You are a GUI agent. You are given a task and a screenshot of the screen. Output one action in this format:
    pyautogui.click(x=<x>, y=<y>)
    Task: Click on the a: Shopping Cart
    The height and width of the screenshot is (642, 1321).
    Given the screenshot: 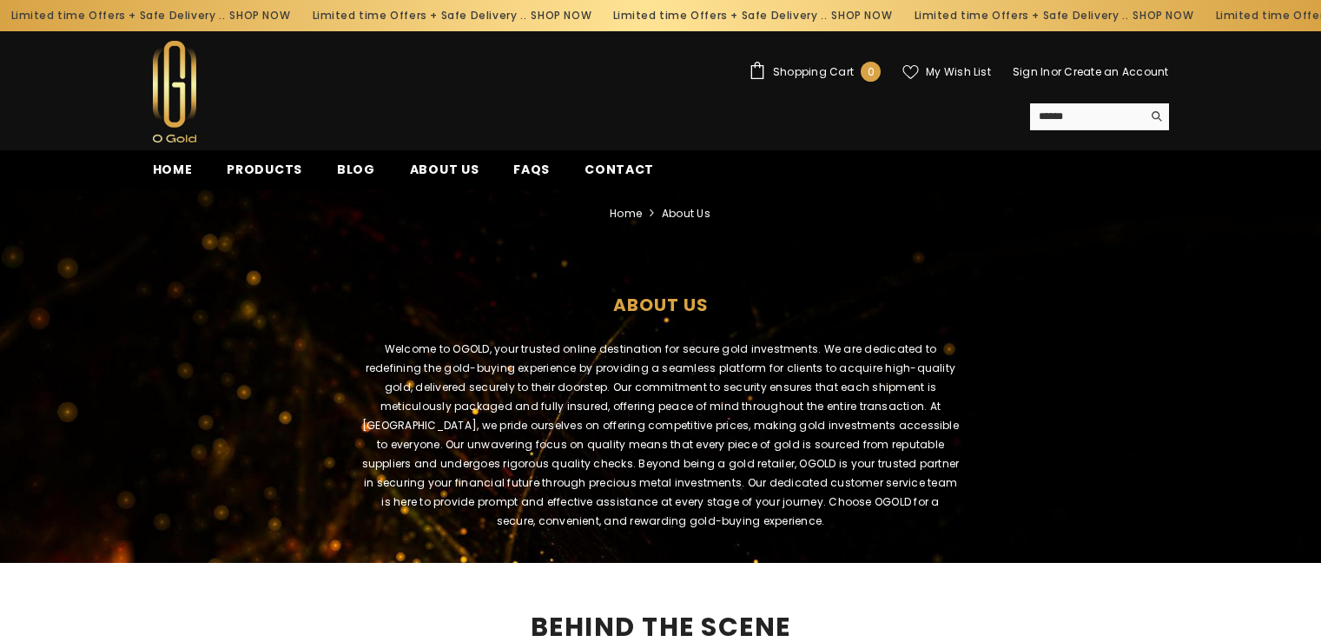 What is the action you would take?
    pyautogui.click(x=815, y=71)
    